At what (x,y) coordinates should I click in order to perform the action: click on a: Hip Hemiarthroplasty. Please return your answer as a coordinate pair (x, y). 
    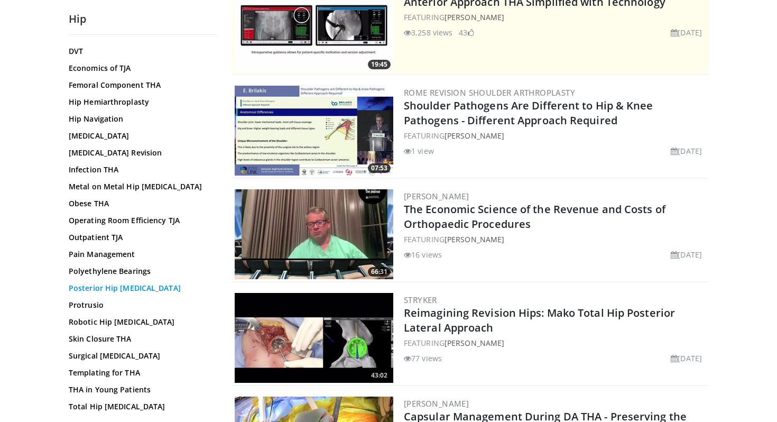
    Looking at the image, I should click on (140, 102).